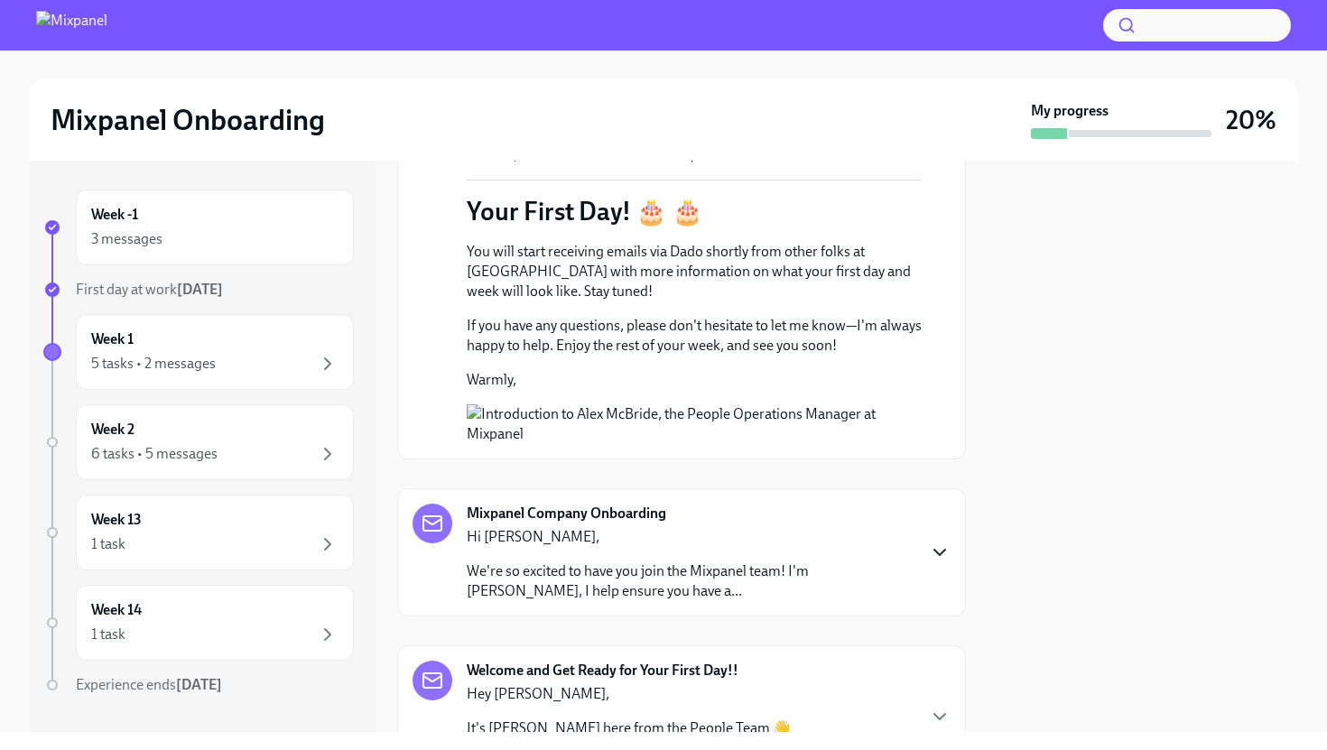 This screenshot has height=750, width=1327. I want to click on strong: Mixpanel Company Onboarding, so click(566, 514).